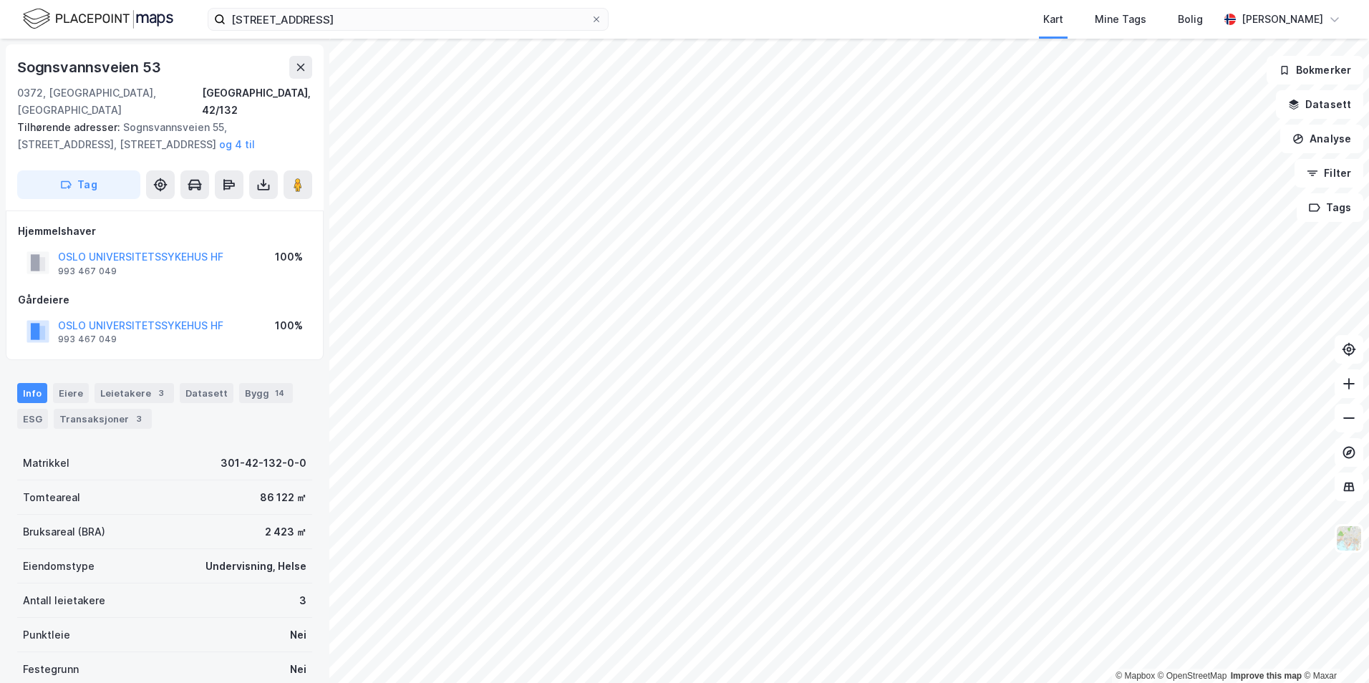 The height and width of the screenshot is (683, 1369). Describe the element at coordinates (32, 419) in the screenshot. I see `div: ESG` at that location.